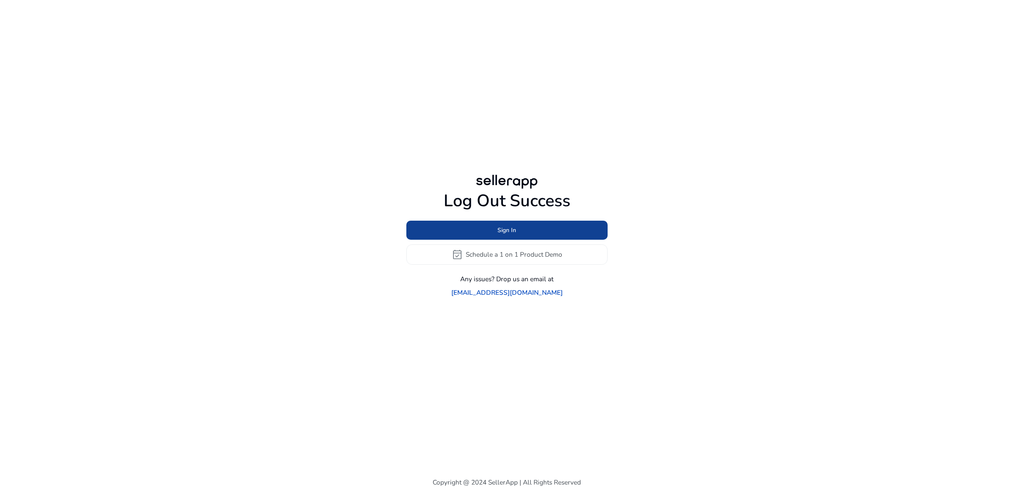  What do you see at coordinates (507, 230) in the screenshot?
I see `span: Sign In` at bounding box center [507, 230].